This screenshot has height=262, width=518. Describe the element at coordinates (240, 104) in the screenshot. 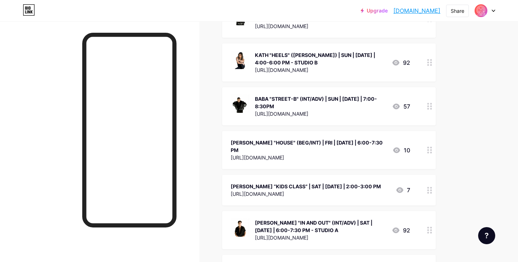

I see `img: BABA "STREET-B" (INT/ADV) | SUN | SEP 7 | 7:00-8:30PM` at that location.